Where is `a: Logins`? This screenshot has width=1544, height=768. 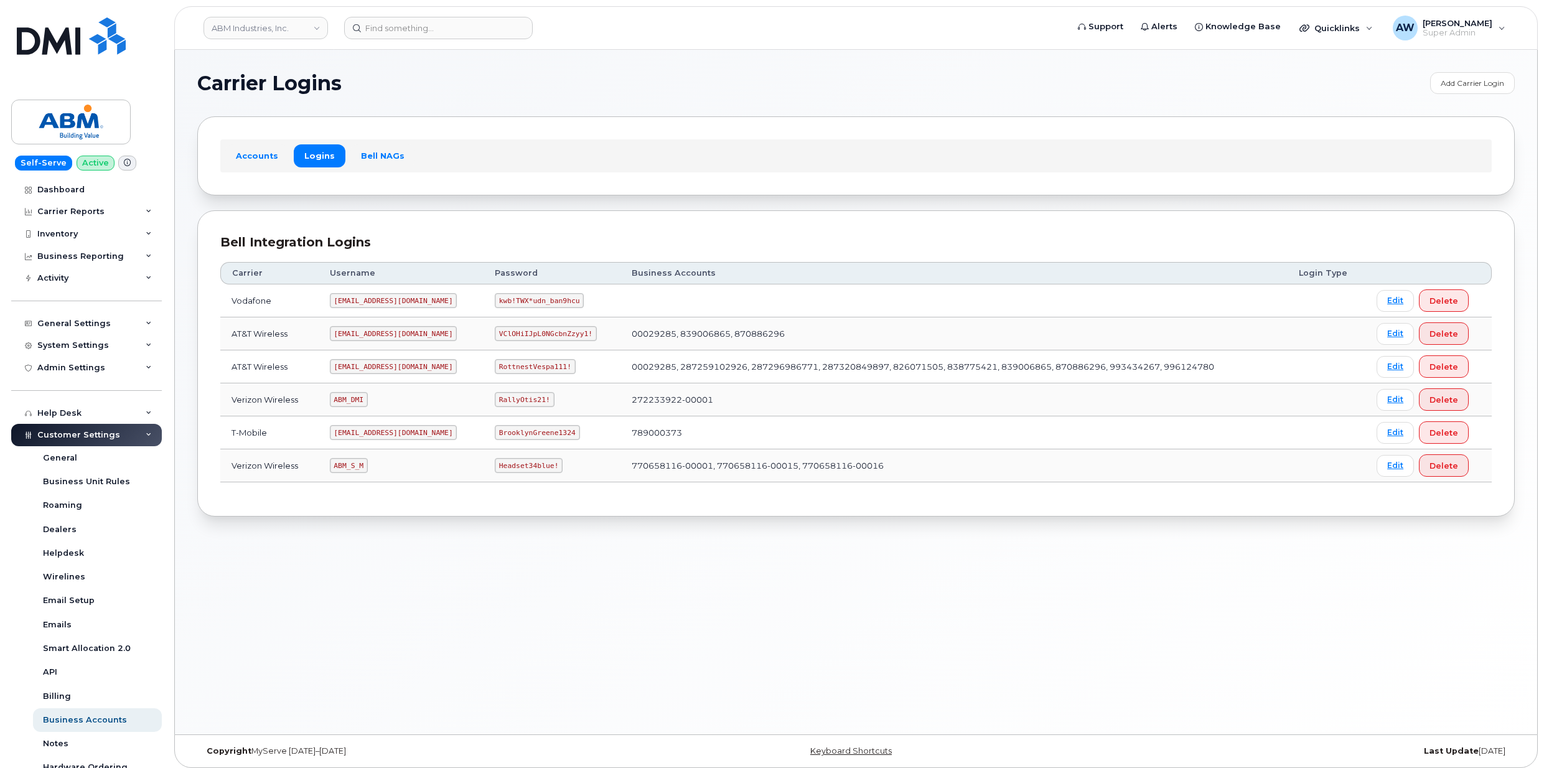 a: Logins is located at coordinates (319, 156).